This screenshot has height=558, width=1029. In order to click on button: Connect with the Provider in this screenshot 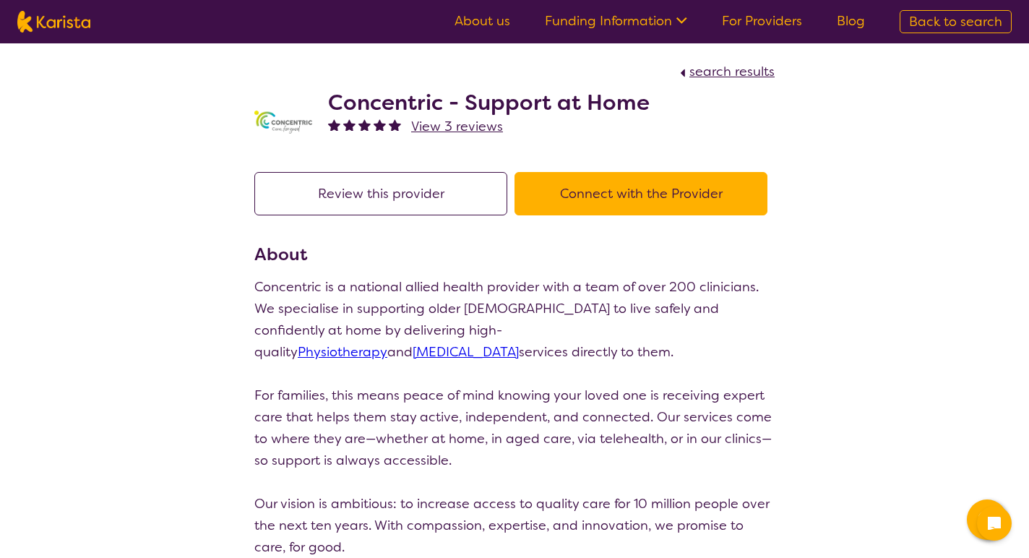, I will do `click(641, 194)`.